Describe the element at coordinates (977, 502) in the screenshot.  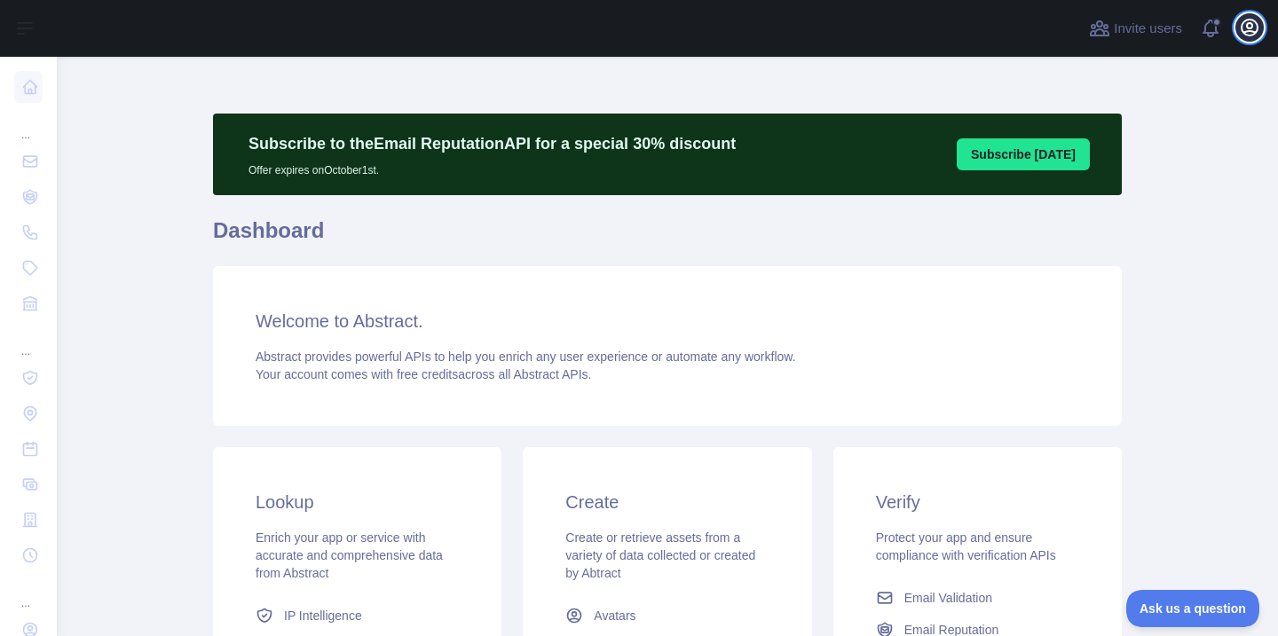
I see `h3: Verify` at that location.